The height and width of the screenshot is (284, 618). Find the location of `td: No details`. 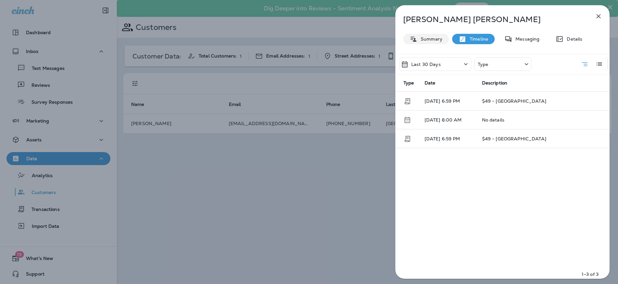

td: No details is located at coordinates (525, 120).